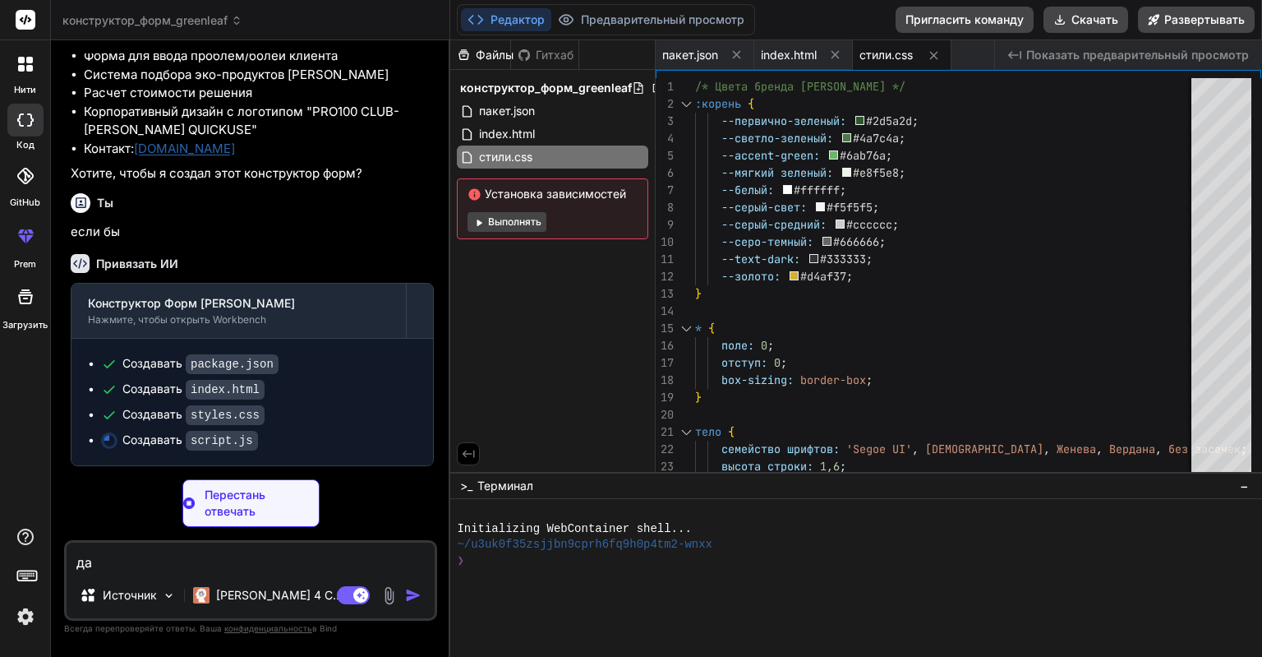  What do you see at coordinates (25, 325) in the screenshot?
I see `label: Загрузить` at bounding box center [25, 325].